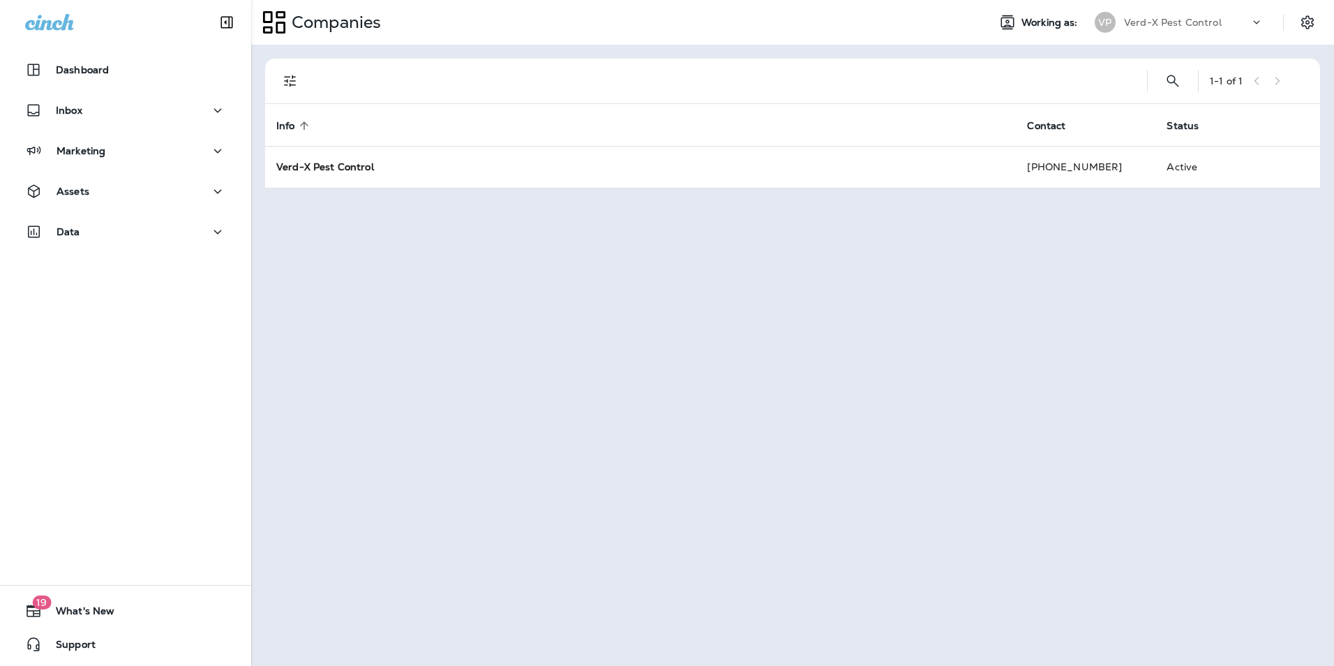 This screenshot has width=1334, height=666. What do you see at coordinates (1105, 22) in the screenshot?
I see `div: VP` at bounding box center [1105, 22].